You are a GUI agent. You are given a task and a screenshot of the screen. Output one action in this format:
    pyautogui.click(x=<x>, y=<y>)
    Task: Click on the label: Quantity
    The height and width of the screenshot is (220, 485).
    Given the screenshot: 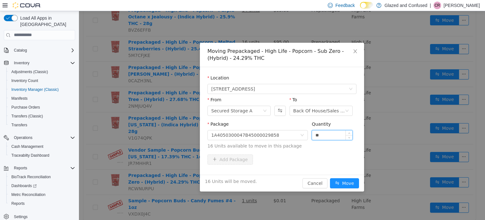 What is the action you would take?
    pyautogui.click(x=242, y=113)
    